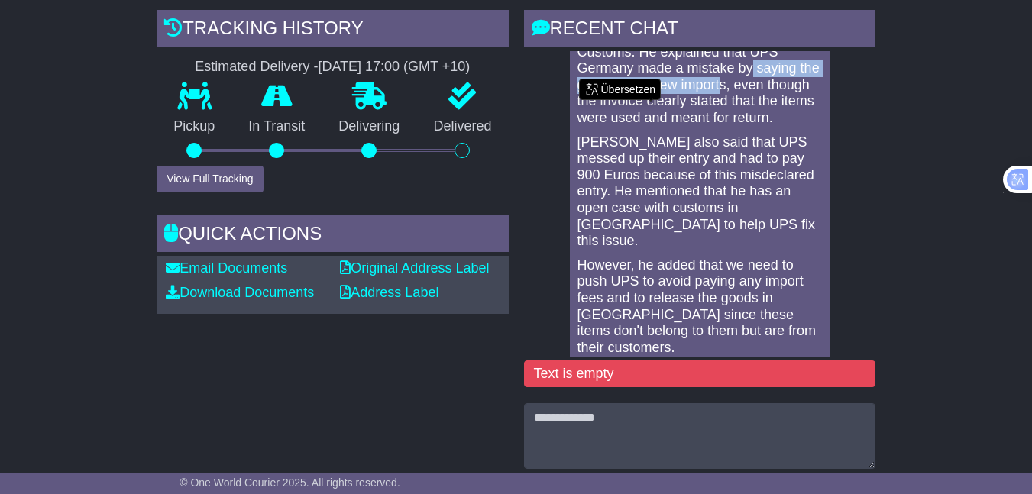 This screenshot has height=494, width=1032. Describe the element at coordinates (700, 31) in the screenshot. I see `div: RECENT CHAT` at that location.